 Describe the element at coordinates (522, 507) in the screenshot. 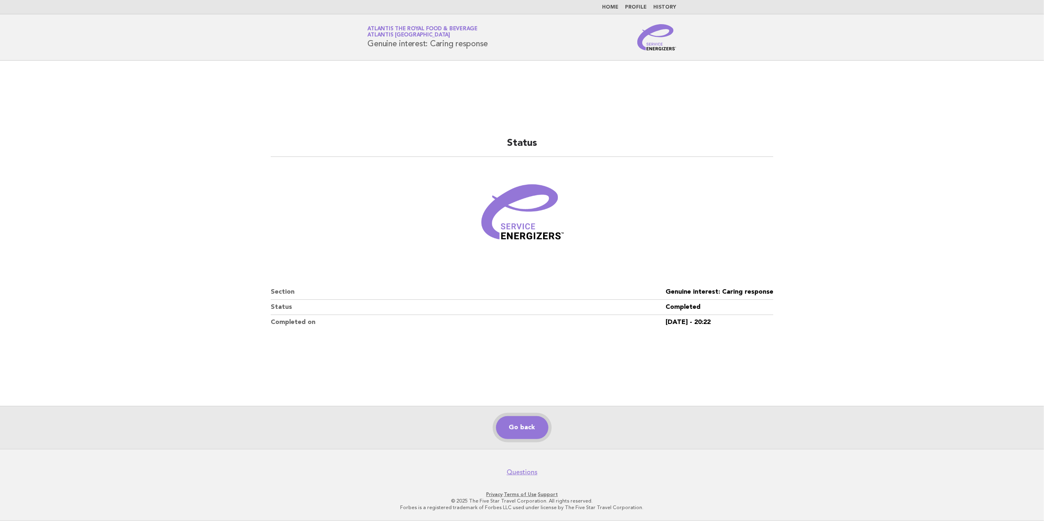

I see `p: Forbes is a registered trademark of Forbes LLC used under license by The Five Star Travel Corpora...` at that location.